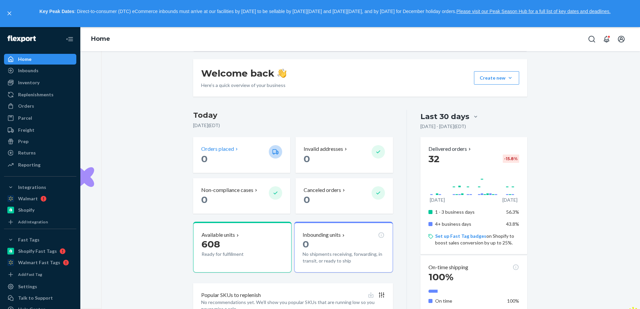 Image resolution: width=640 pixels, height=309 pixels. Describe the element at coordinates (70, 39) in the screenshot. I see `button: Close Navigation` at that location.